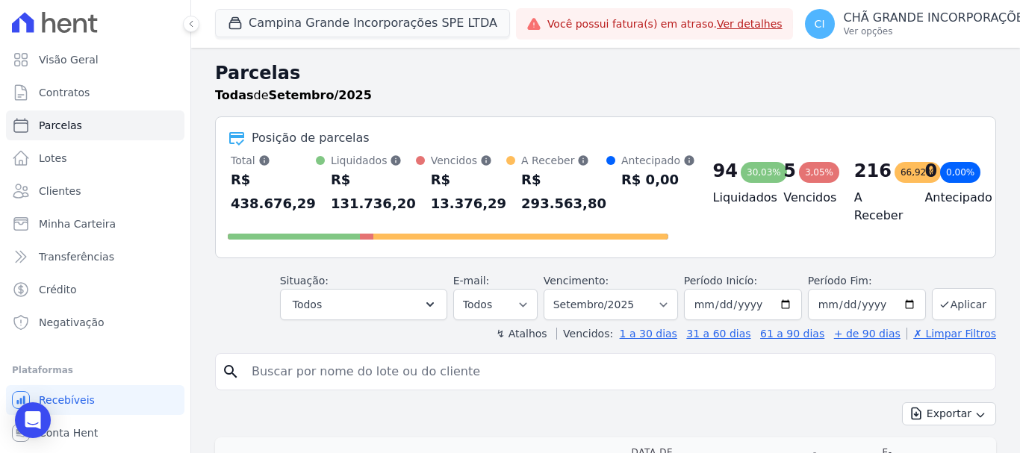 Image resolution: width=1020 pixels, height=453 pixels. I want to click on a: Transferências, so click(95, 257).